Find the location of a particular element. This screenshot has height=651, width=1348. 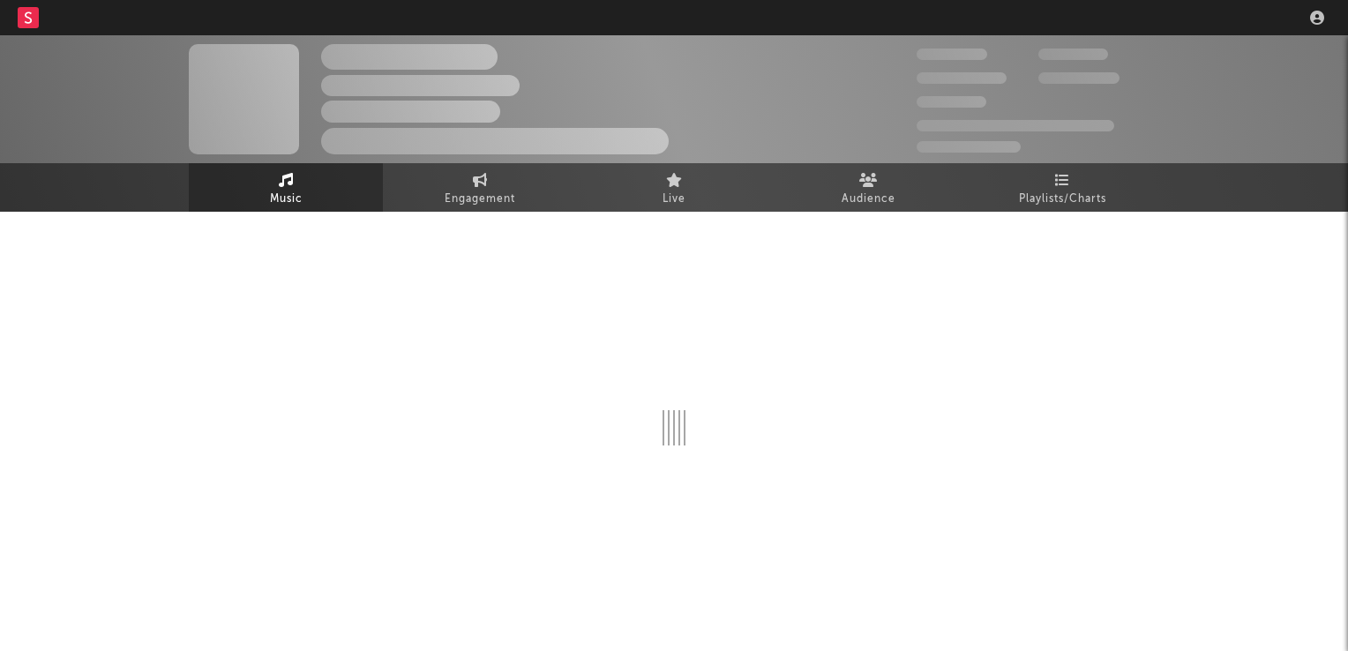

a: Live is located at coordinates (674, 187).